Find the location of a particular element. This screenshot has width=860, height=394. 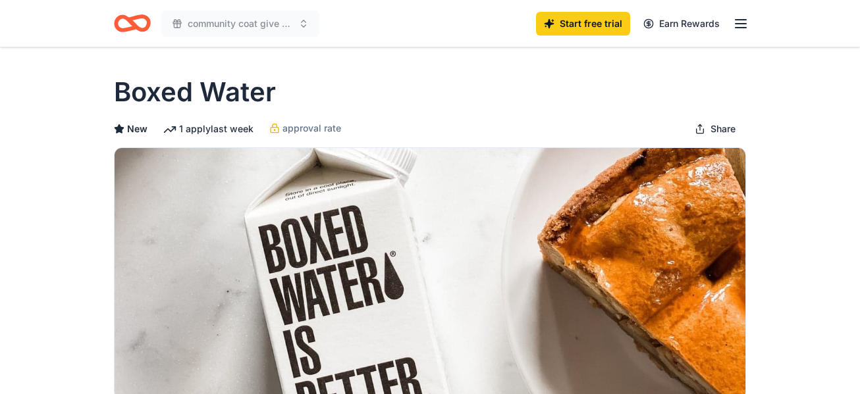

span: New is located at coordinates (137, 129).